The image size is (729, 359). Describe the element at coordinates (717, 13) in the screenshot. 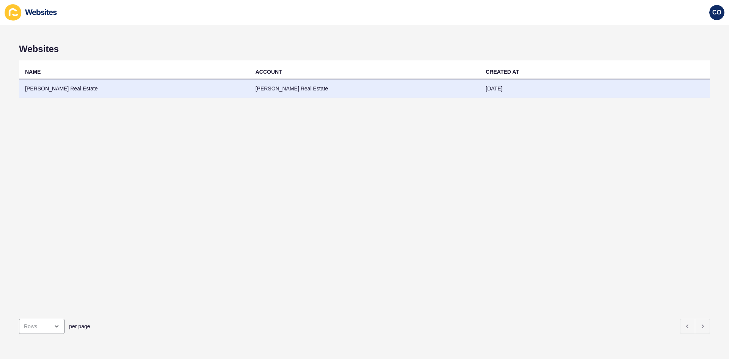

I see `span: CO` at that location.